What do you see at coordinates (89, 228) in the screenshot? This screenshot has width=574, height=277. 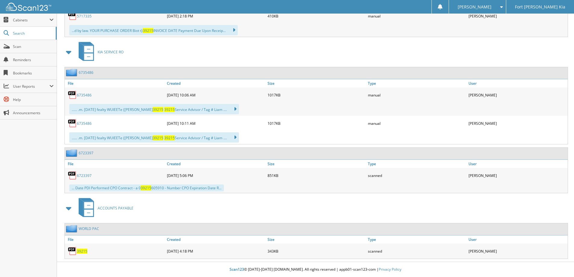 I see `a: WORLD PAC` at bounding box center [89, 228].